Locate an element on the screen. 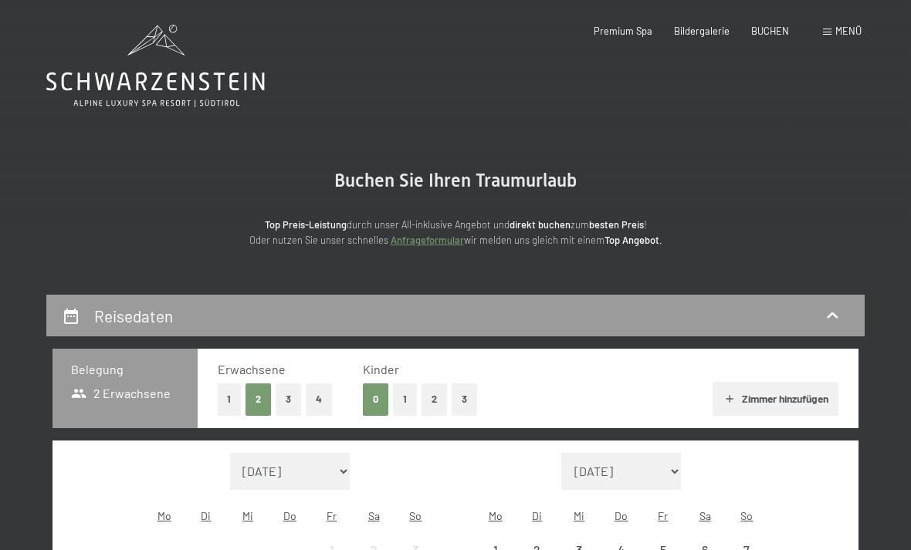 This screenshot has height=550, width=911. span: Premium Spa is located at coordinates (623, 31).